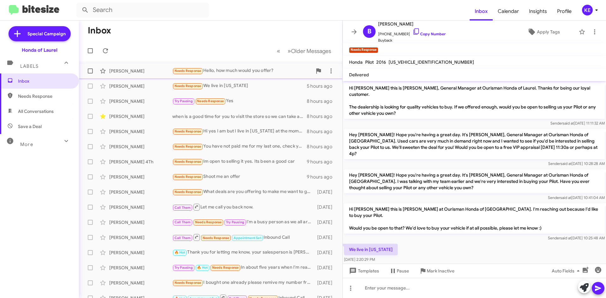 This screenshot has height=298, width=606. I want to click on div: Let me call you back now., so click(243, 207).